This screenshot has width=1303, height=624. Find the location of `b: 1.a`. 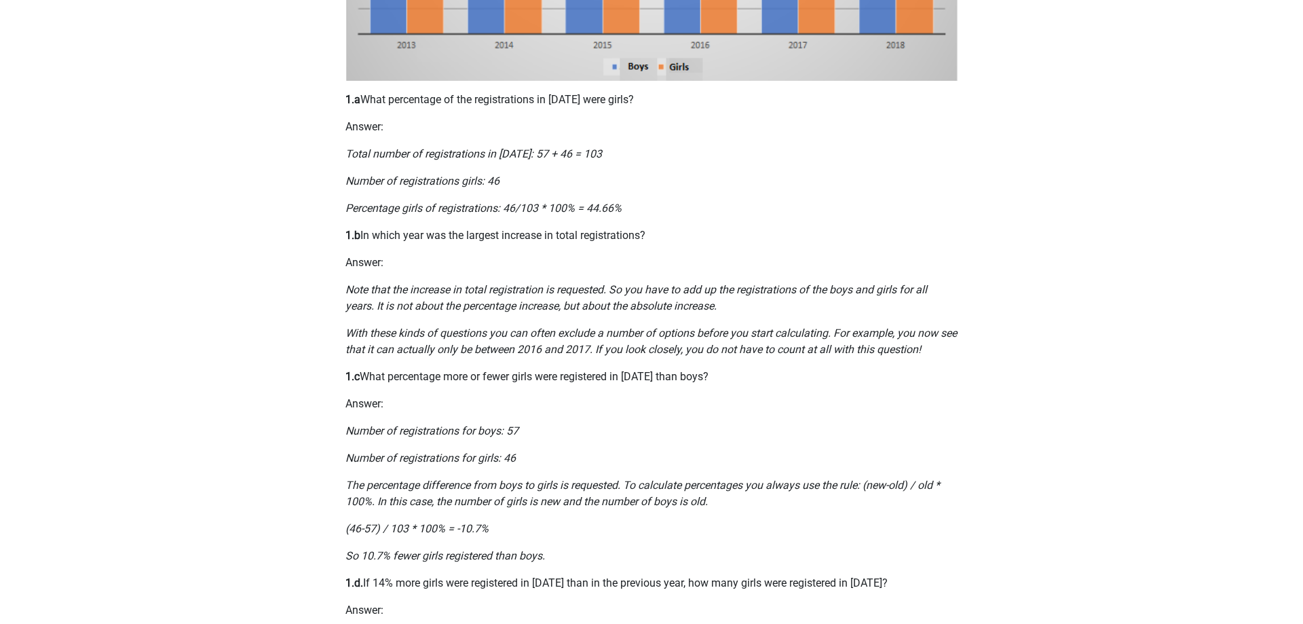

b: 1.a is located at coordinates (353, 99).